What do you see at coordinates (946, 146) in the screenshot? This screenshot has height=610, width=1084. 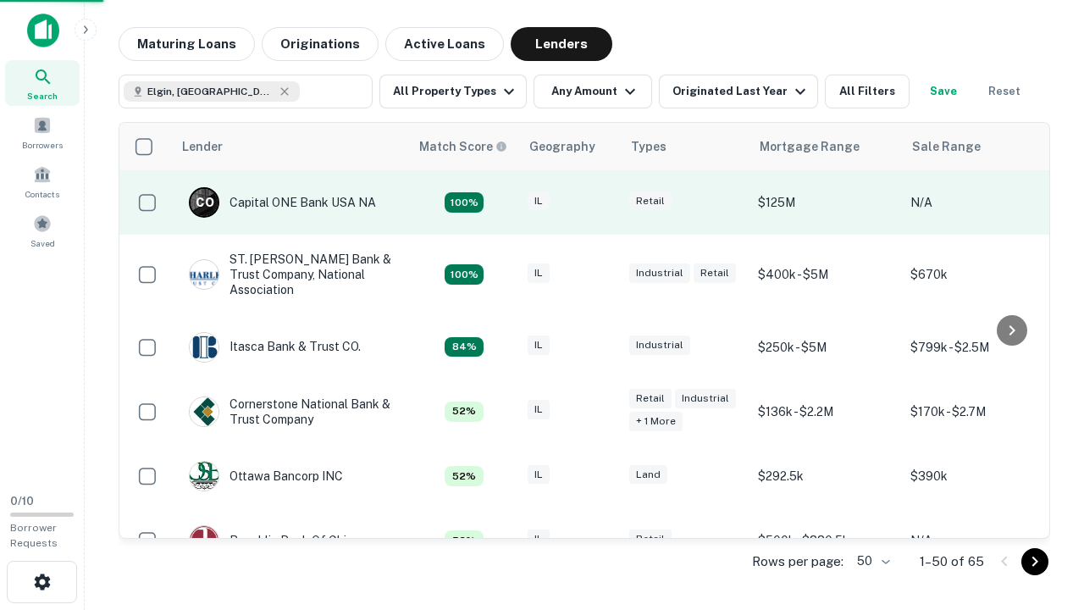 I see `div: Sale Range` at bounding box center [946, 146].